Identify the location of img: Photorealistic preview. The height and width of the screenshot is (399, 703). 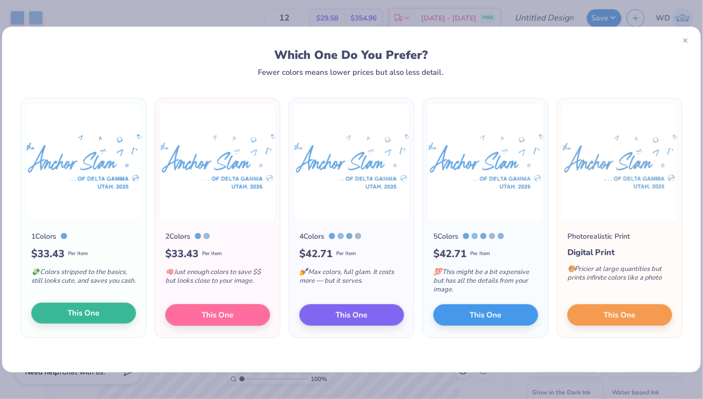
(620, 162).